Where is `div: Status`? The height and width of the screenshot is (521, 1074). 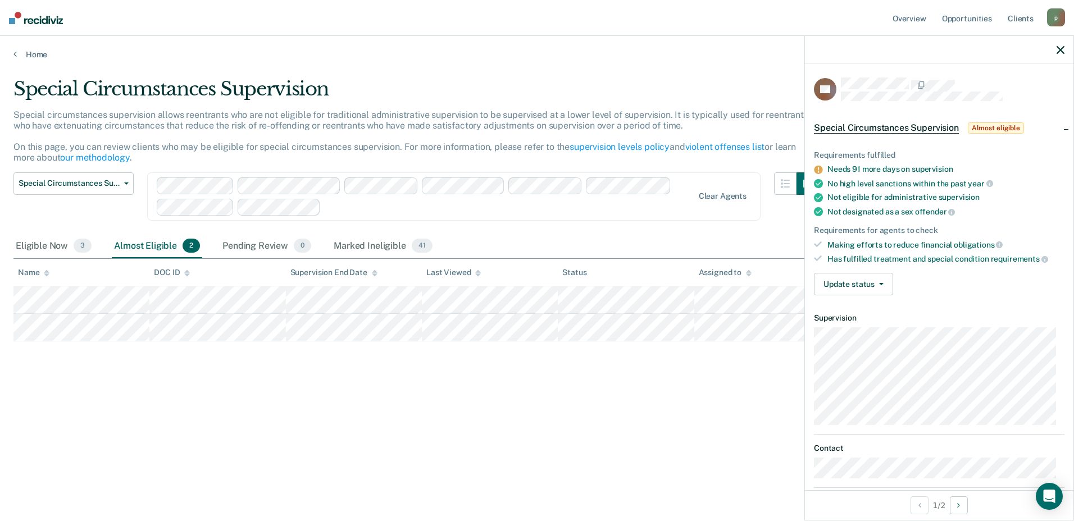 div: Status is located at coordinates (574, 272).